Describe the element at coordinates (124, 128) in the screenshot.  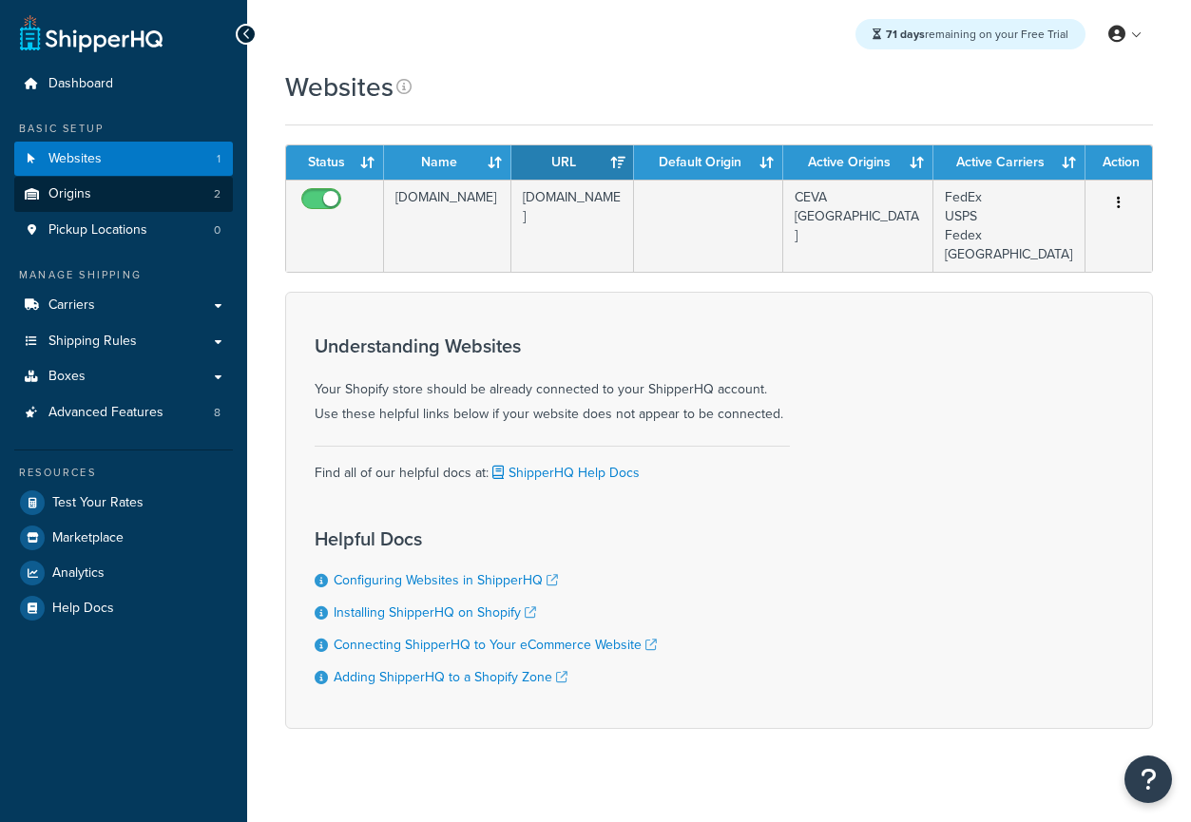
I see `div: Basic Setup` at that location.